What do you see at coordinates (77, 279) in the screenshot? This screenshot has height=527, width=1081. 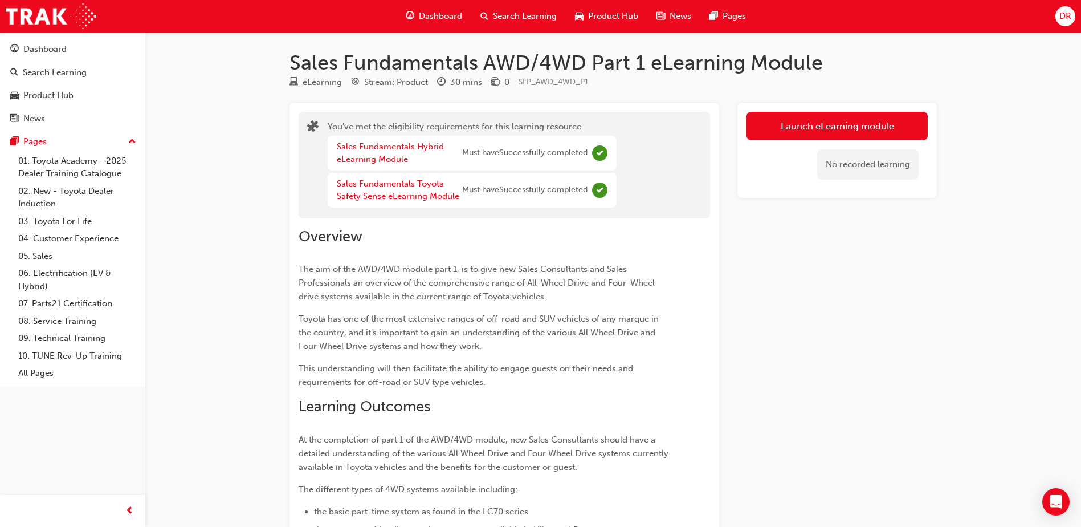 I see `a: 06. Electrification (EV & Hybrid)` at bounding box center [77, 279].